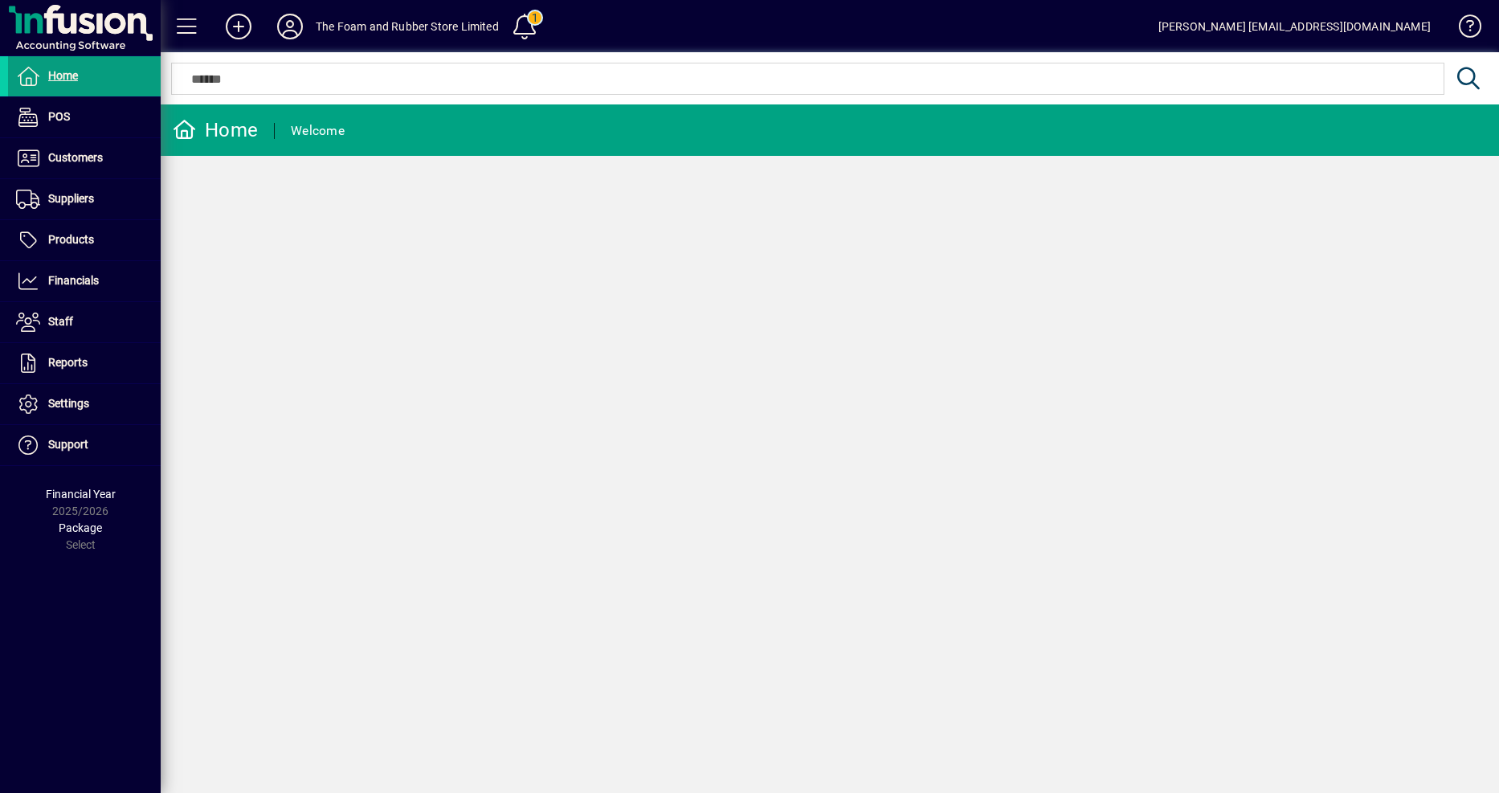  I want to click on a: Knowledge Base, so click(1463, 29).